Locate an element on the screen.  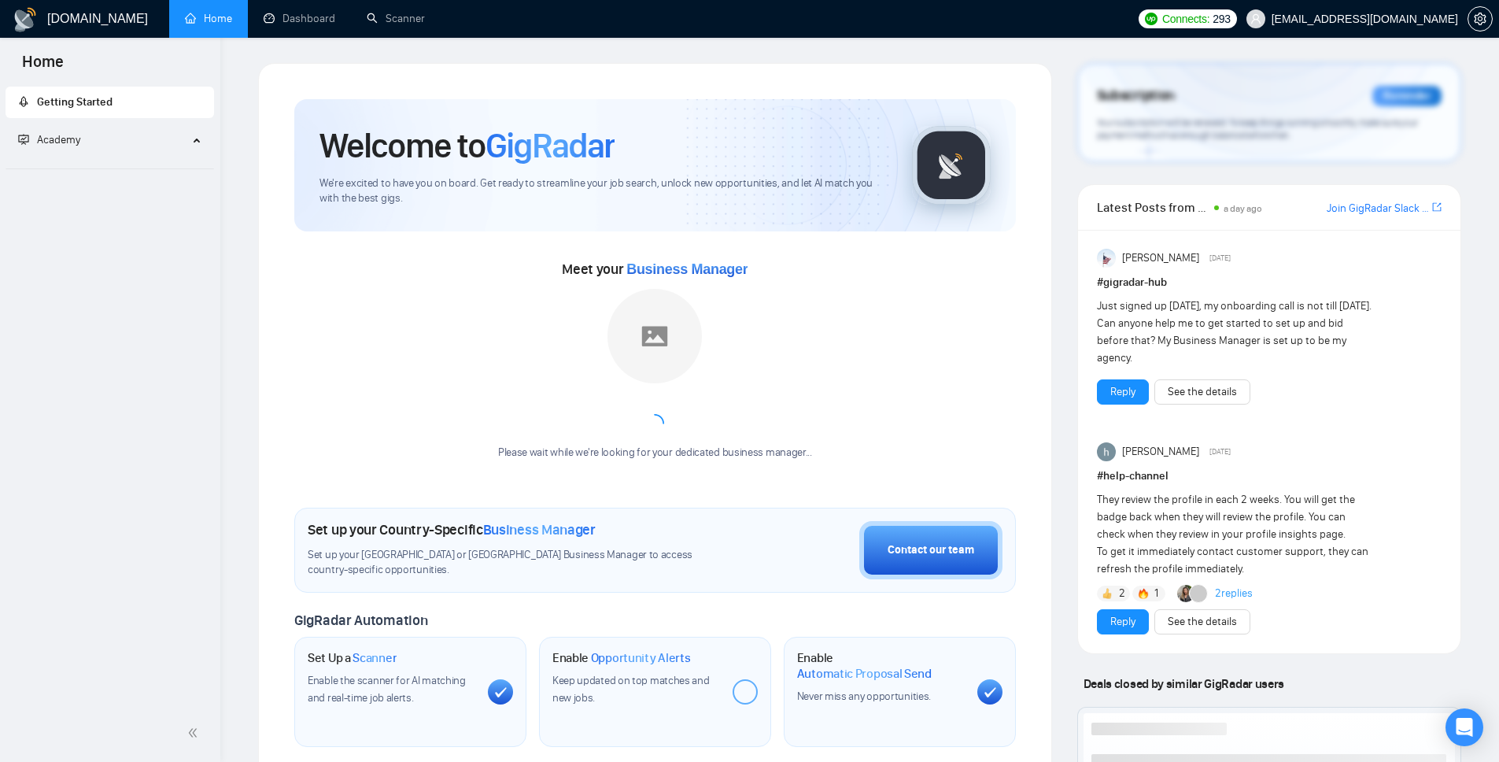
button: Contact our team is located at coordinates (931, 550).